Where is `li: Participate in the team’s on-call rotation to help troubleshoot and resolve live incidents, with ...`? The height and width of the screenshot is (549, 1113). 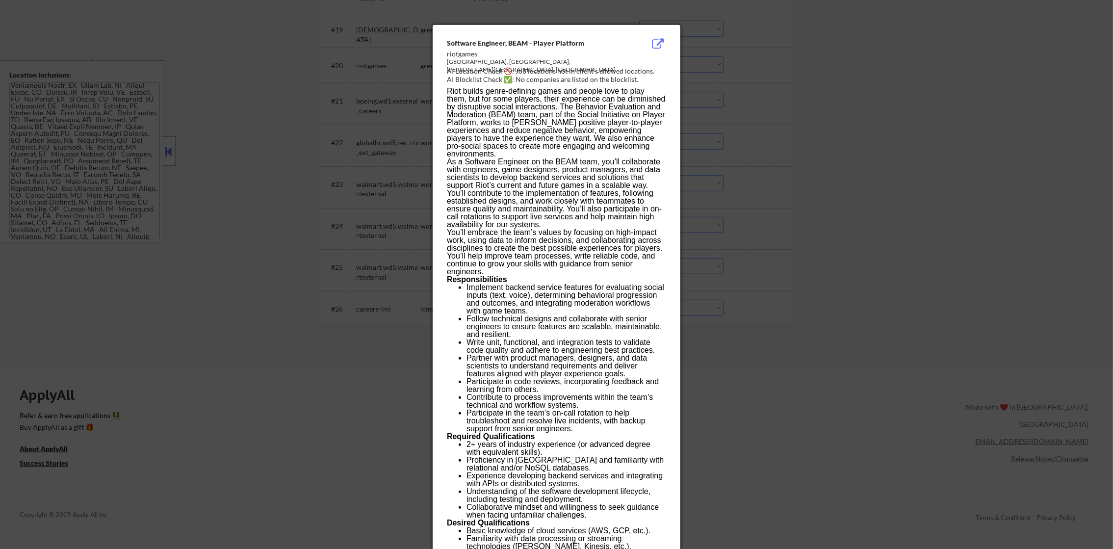
li: Participate in the team’s on-call rotation to help troubleshoot and resolve live incidents, with ... is located at coordinates (566, 421).